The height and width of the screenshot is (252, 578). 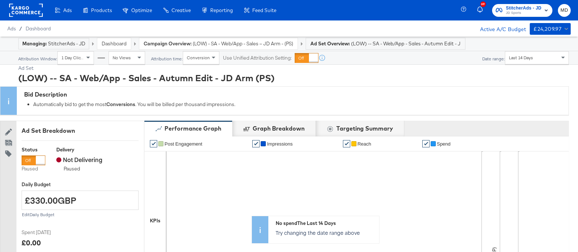 What do you see at coordinates (122, 57) in the screenshot?
I see `span: No Views` at bounding box center [122, 57].